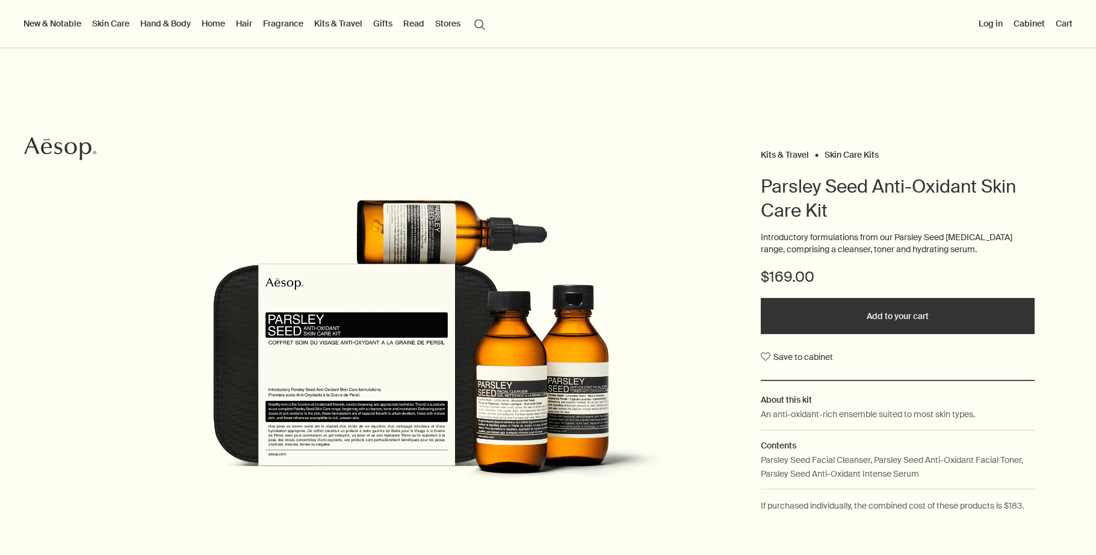  I want to click on a: Cabinet, so click(1030, 23).